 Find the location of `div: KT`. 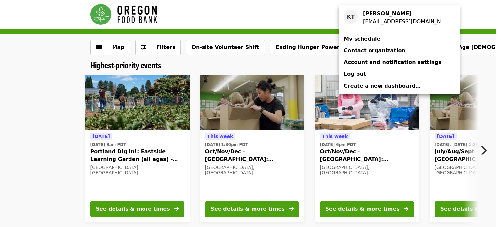

div: KT is located at coordinates (350, 17).